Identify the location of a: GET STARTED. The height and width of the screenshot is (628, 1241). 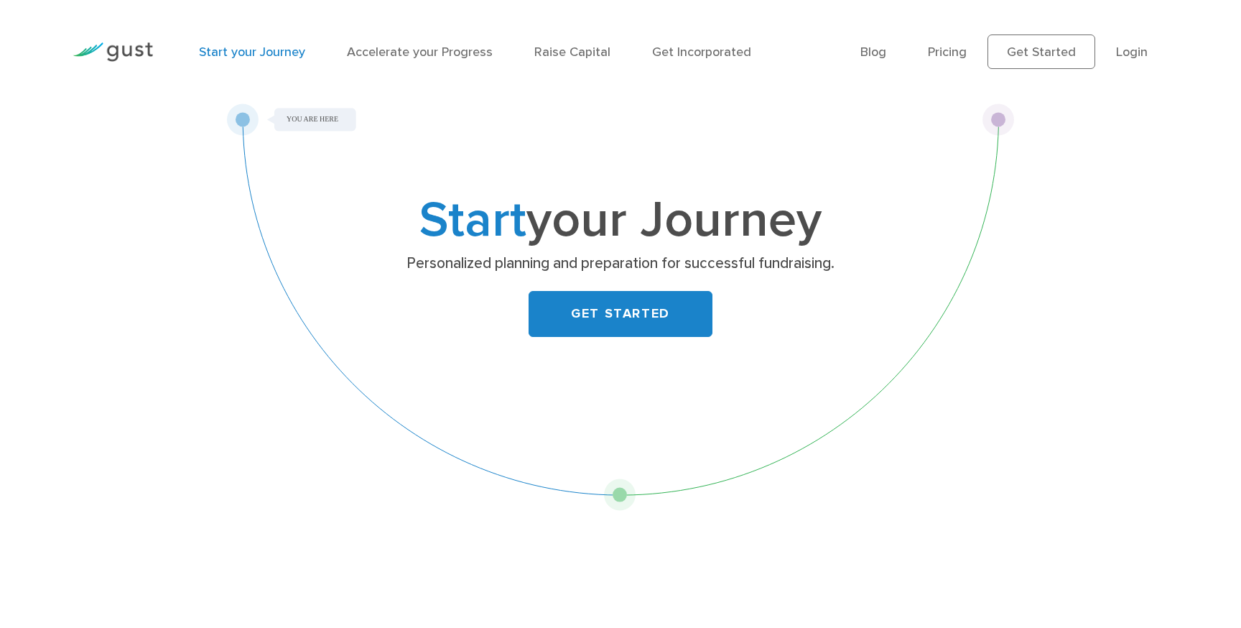
(620, 314).